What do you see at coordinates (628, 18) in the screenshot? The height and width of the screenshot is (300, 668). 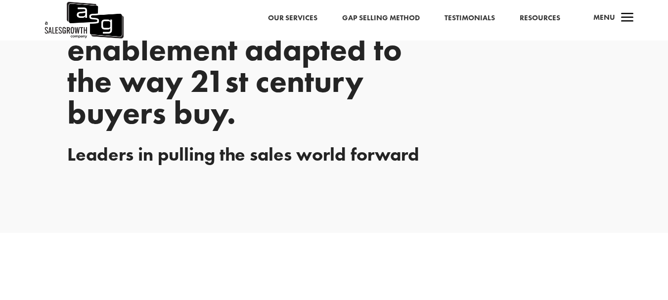 I see `span: a` at bounding box center [628, 18].